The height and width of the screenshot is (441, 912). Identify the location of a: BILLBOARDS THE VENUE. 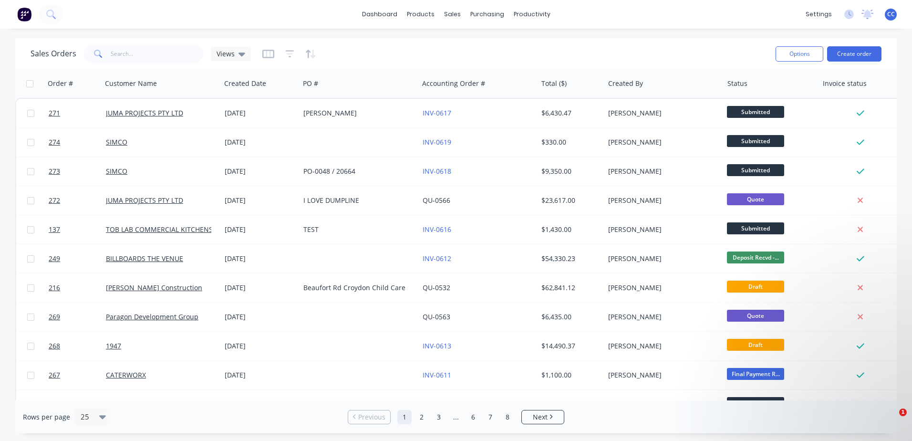
(145, 258).